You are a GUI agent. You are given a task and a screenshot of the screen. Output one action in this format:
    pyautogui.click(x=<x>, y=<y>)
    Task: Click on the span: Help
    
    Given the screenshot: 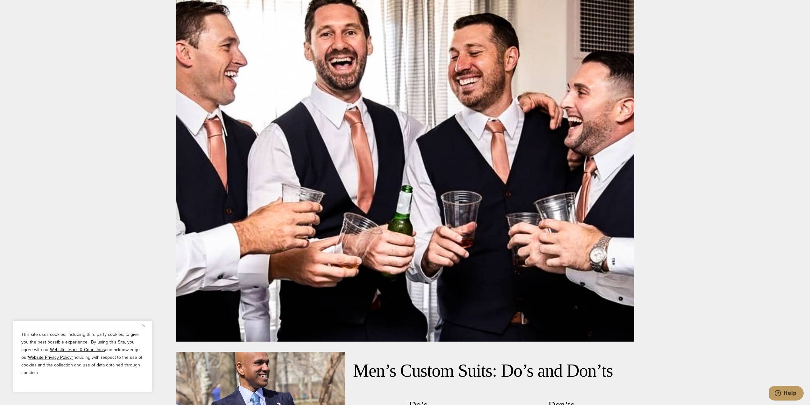 What is the action you would take?
    pyautogui.click(x=21, y=7)
    